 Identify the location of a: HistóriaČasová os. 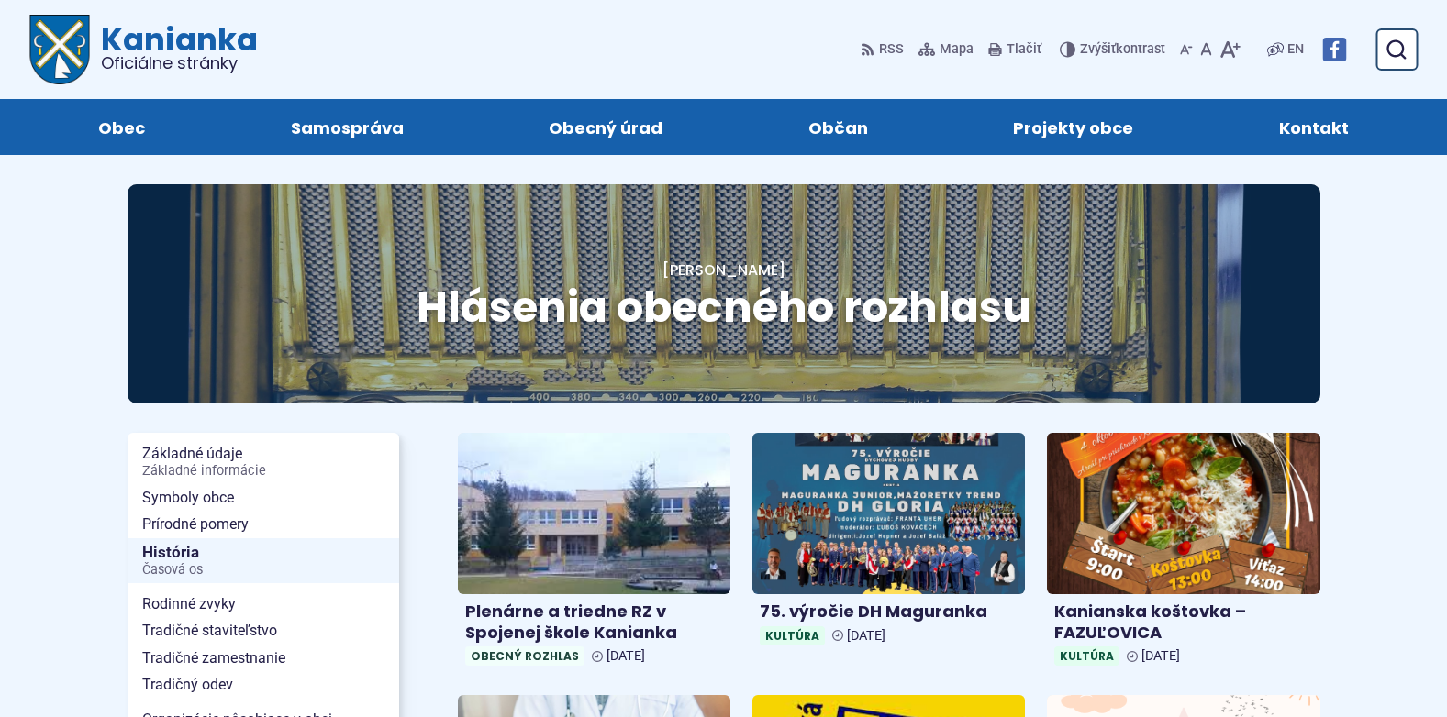
(263, 561).